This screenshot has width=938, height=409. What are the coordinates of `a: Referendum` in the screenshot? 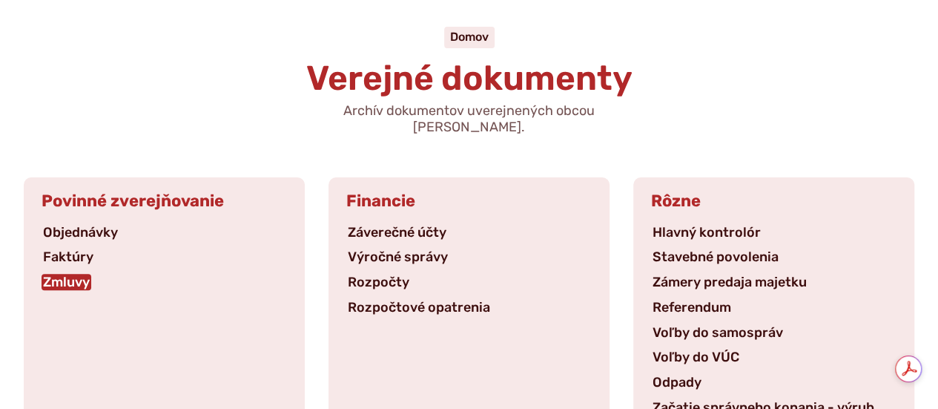 It's located at (692, 307).